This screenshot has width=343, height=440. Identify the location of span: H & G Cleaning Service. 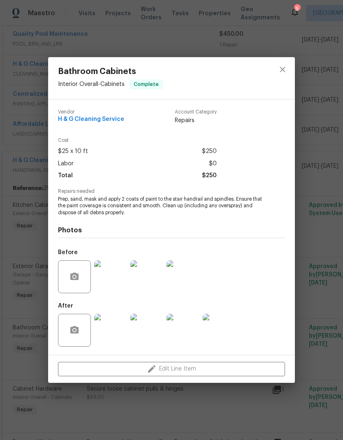
(91, 119).